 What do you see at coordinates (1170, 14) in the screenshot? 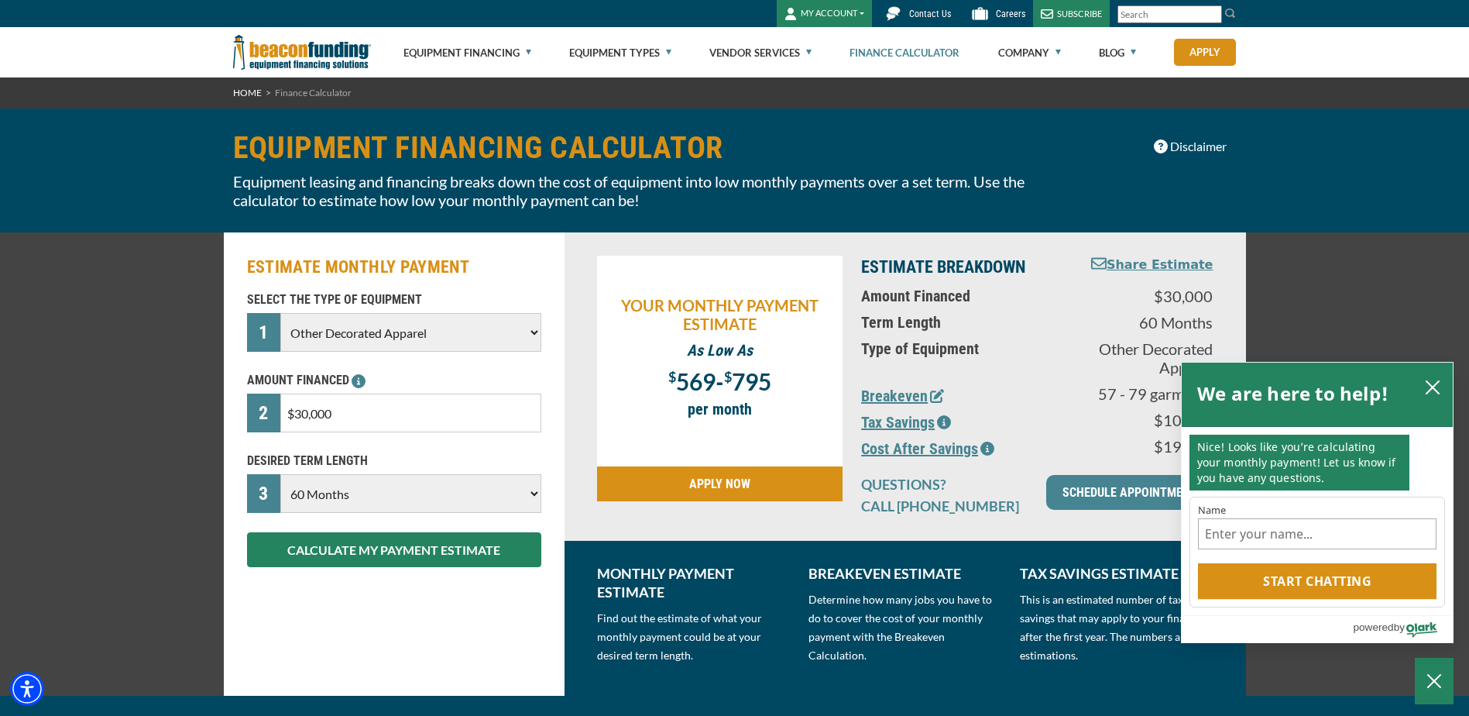
I see `input: Search` at bounding box center [1170, 14].